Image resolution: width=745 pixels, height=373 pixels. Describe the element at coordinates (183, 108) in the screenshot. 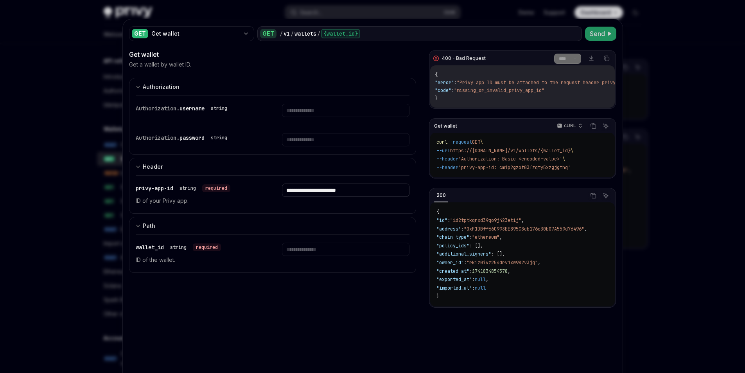

I see `div: Authorization.username` at that location.